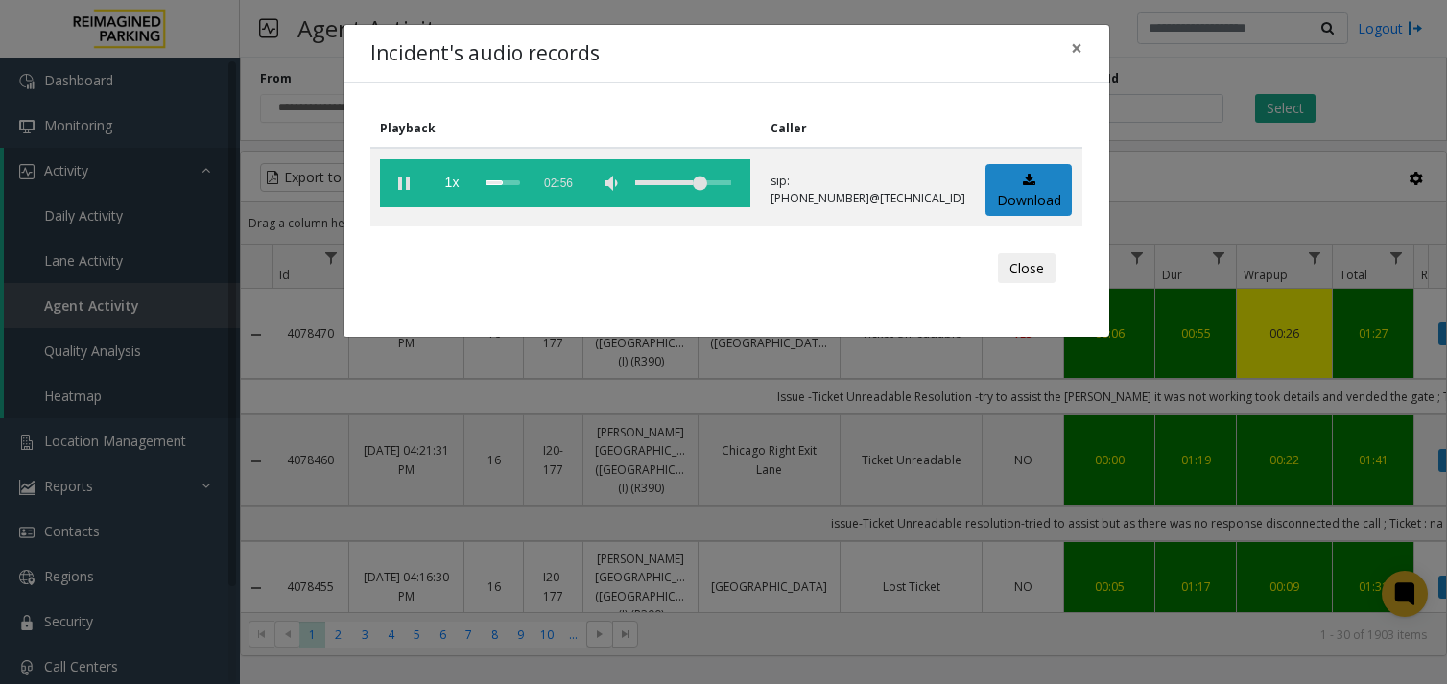 The width and height of the screenshot is (1447, 684). What do you see at coordinates (452, 183) in the screenshot?
I see `span: playback speed button` at bounding box center [452, 183].